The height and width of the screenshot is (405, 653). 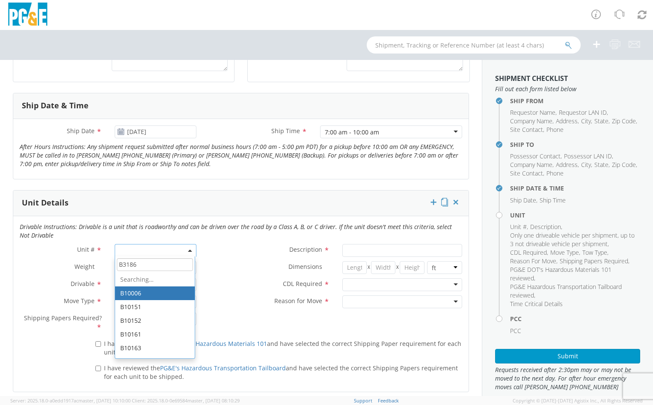 I want to click on span: Reason For Move, so click(x=533, y=261).